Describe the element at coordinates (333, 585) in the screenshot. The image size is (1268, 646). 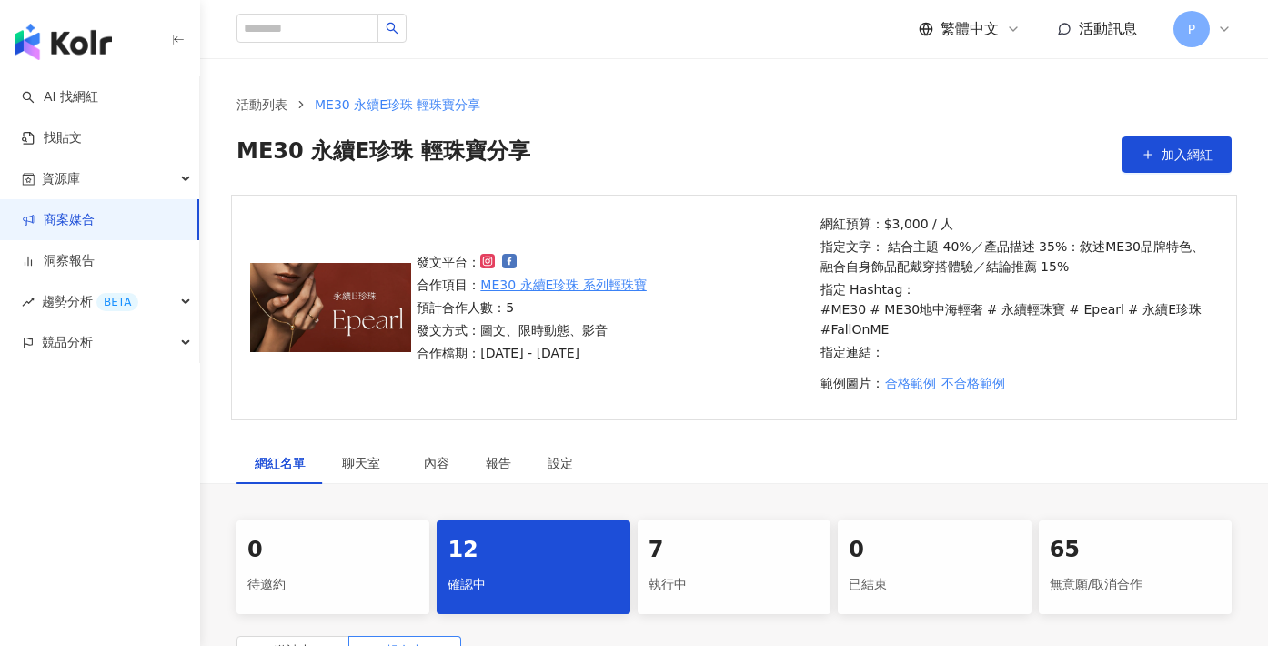
I see `div: 待邀約` at that location.